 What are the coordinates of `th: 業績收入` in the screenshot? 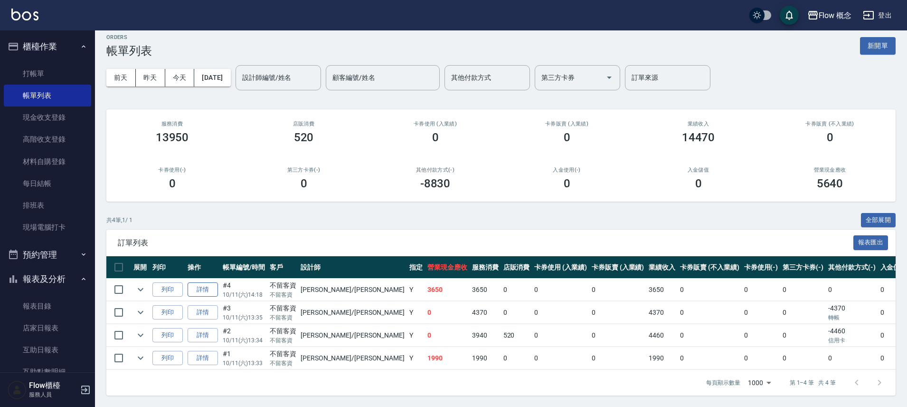 It's located at (662, 267).